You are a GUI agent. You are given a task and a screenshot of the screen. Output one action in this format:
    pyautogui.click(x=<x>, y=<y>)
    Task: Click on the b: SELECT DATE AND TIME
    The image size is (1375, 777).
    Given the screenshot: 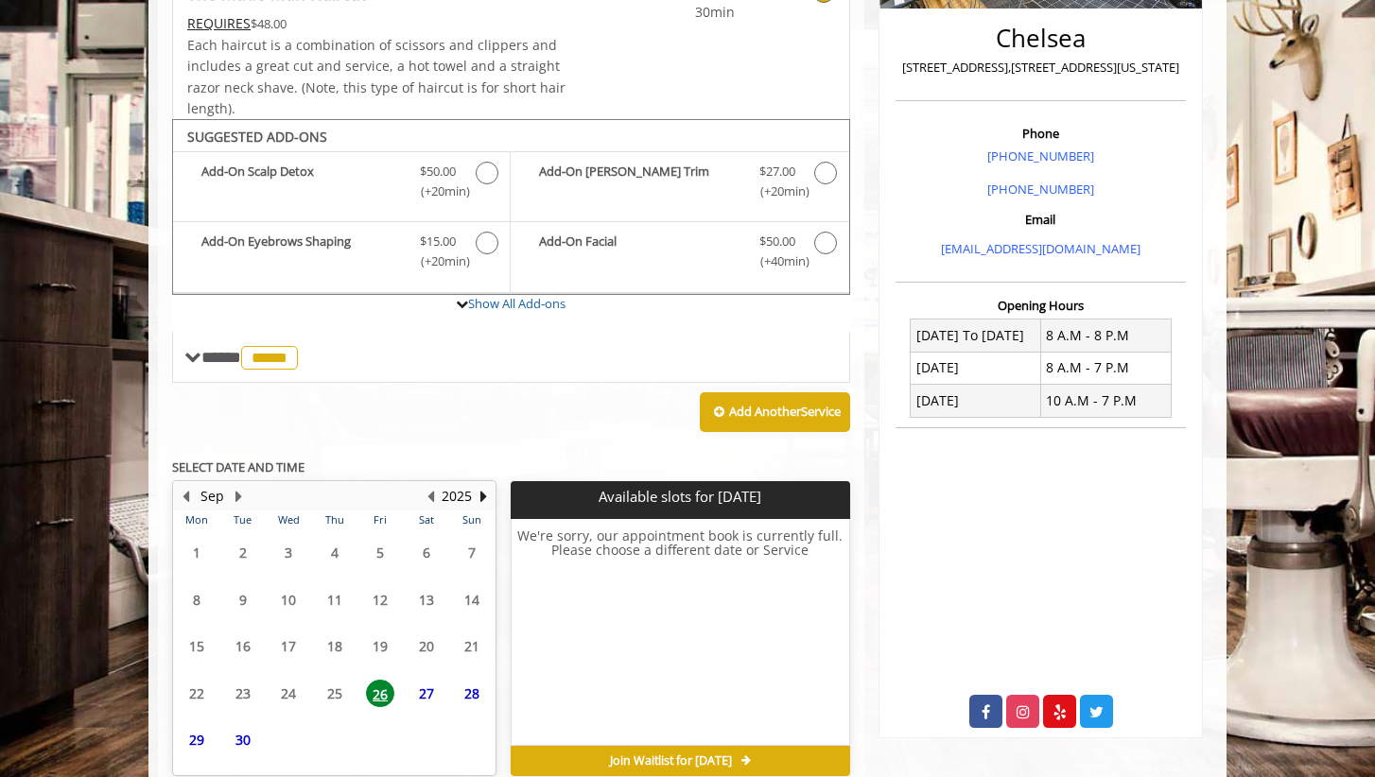 What is the action you would take?
    pyautogui.click(x=238, y=467)
    